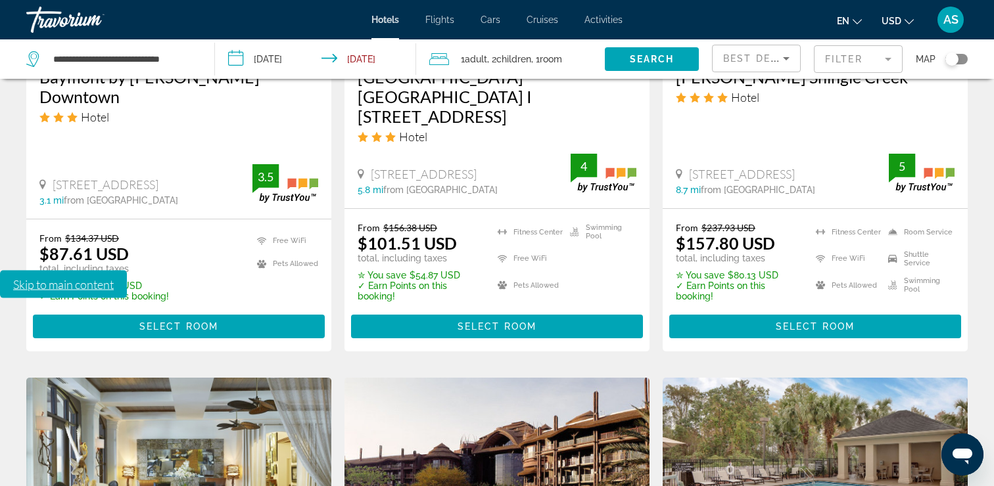  What do you see at coordinates (603, 20) in the screenshot?
I see `a: Activities` at bounding box center [603, 20].